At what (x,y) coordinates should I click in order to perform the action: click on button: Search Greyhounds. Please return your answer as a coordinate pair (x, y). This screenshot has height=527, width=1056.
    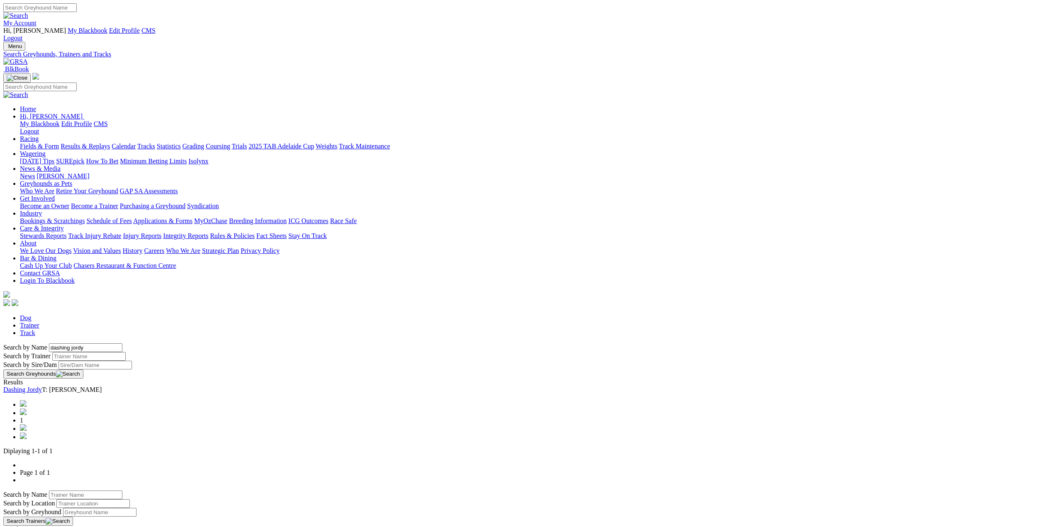
    Looking at the image, I should click on (43, 374).